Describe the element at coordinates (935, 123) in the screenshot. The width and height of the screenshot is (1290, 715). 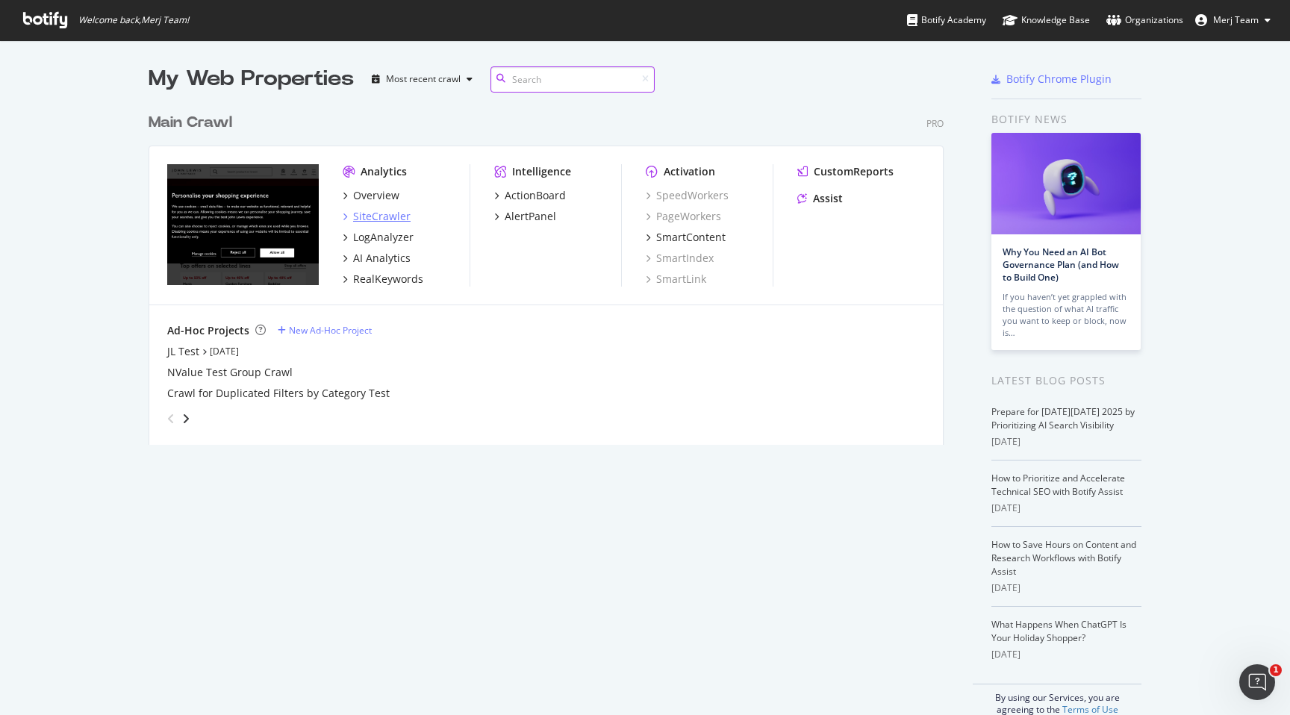
I see `div: Pro` at that location.